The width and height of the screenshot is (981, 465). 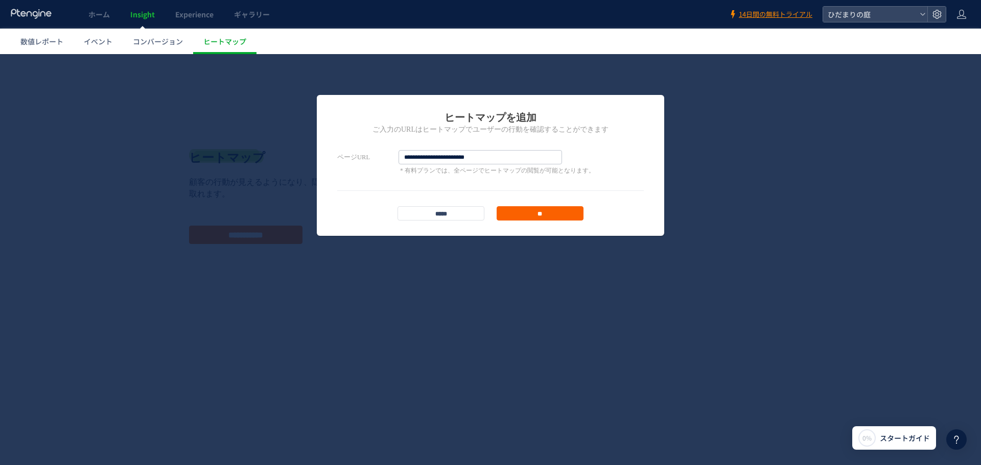 What do you see at coordinates (775, 14) in the screenshot?
I see `span: 14日間の無料トライアル` at bounding box center [775, 14].